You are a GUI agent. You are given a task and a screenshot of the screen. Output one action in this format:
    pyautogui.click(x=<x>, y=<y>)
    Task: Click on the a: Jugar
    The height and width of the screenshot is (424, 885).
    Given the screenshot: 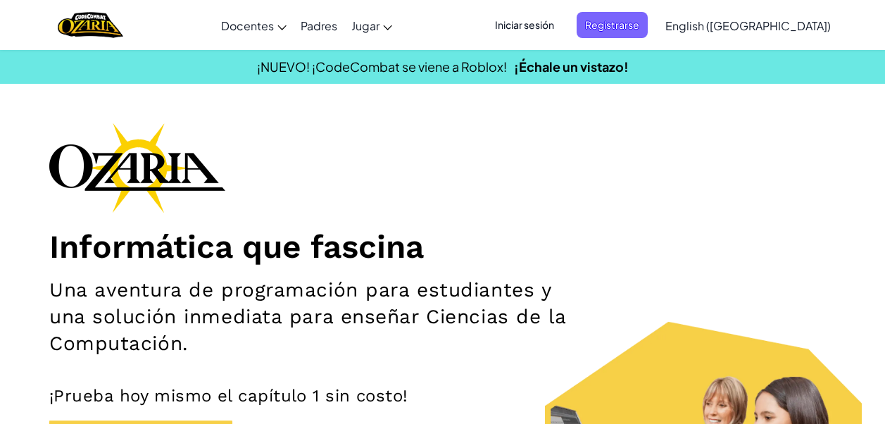 What is the action you would take?
    pyautogui.click(x=372, y=25)
    